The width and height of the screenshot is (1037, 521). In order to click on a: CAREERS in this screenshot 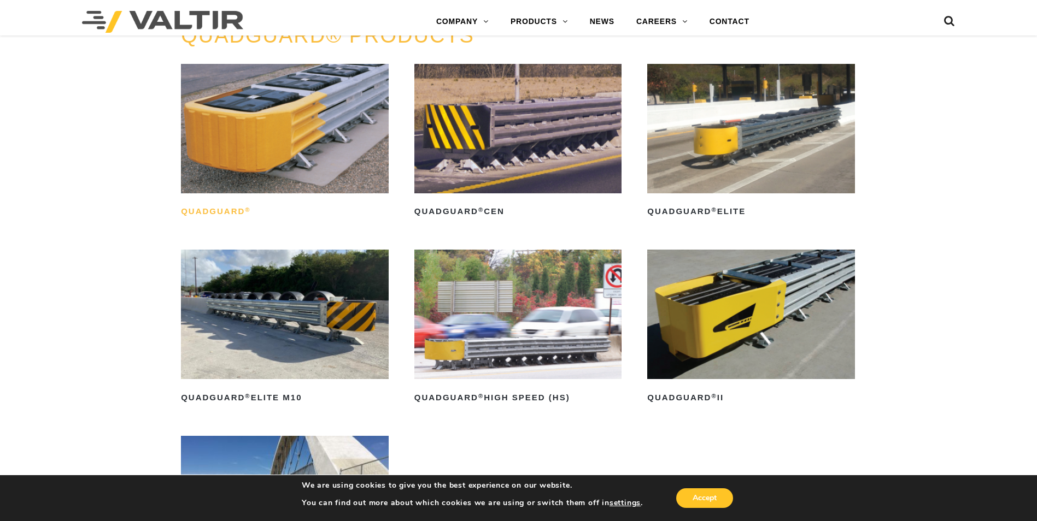, I will do `click(662, 22)`.